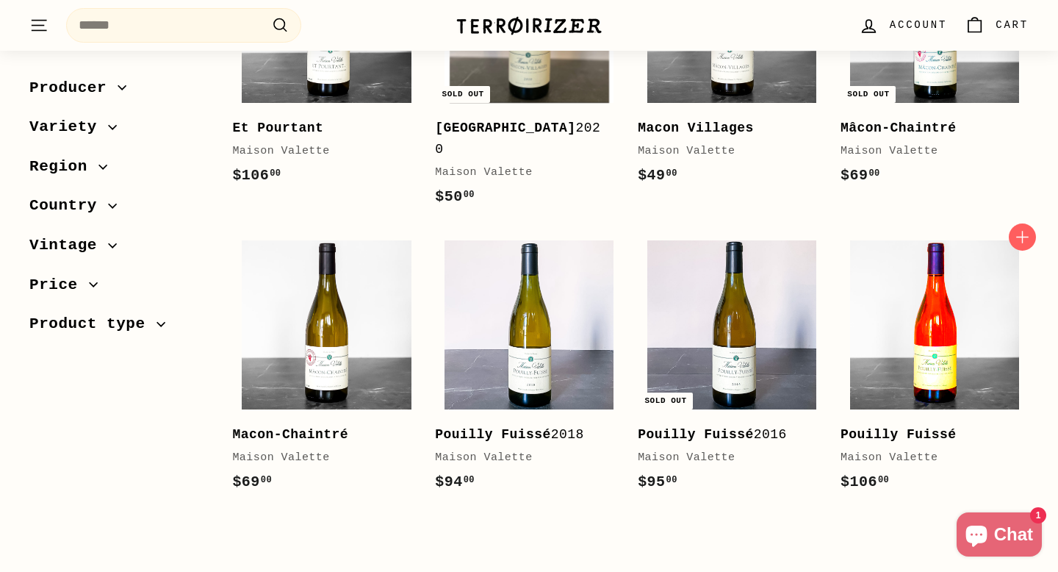 The image size is (1058, 572). Describe the element at coordinates (903, 25) in the screenshot. I see `a: Account` at that location.